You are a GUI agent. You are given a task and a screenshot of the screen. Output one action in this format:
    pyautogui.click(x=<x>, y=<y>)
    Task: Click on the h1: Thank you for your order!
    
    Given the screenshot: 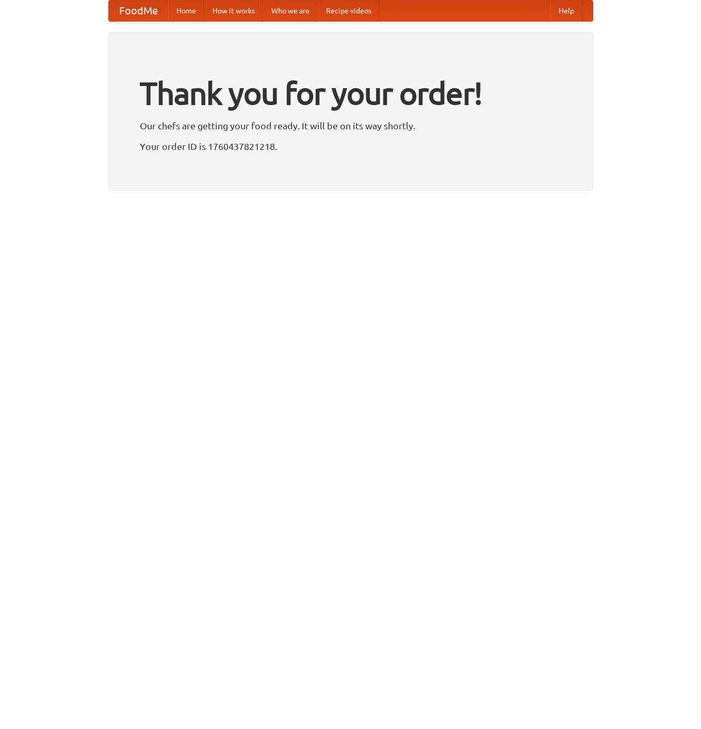 What is the action you would take?
    pyautogui.click(x=351, y=93)
    